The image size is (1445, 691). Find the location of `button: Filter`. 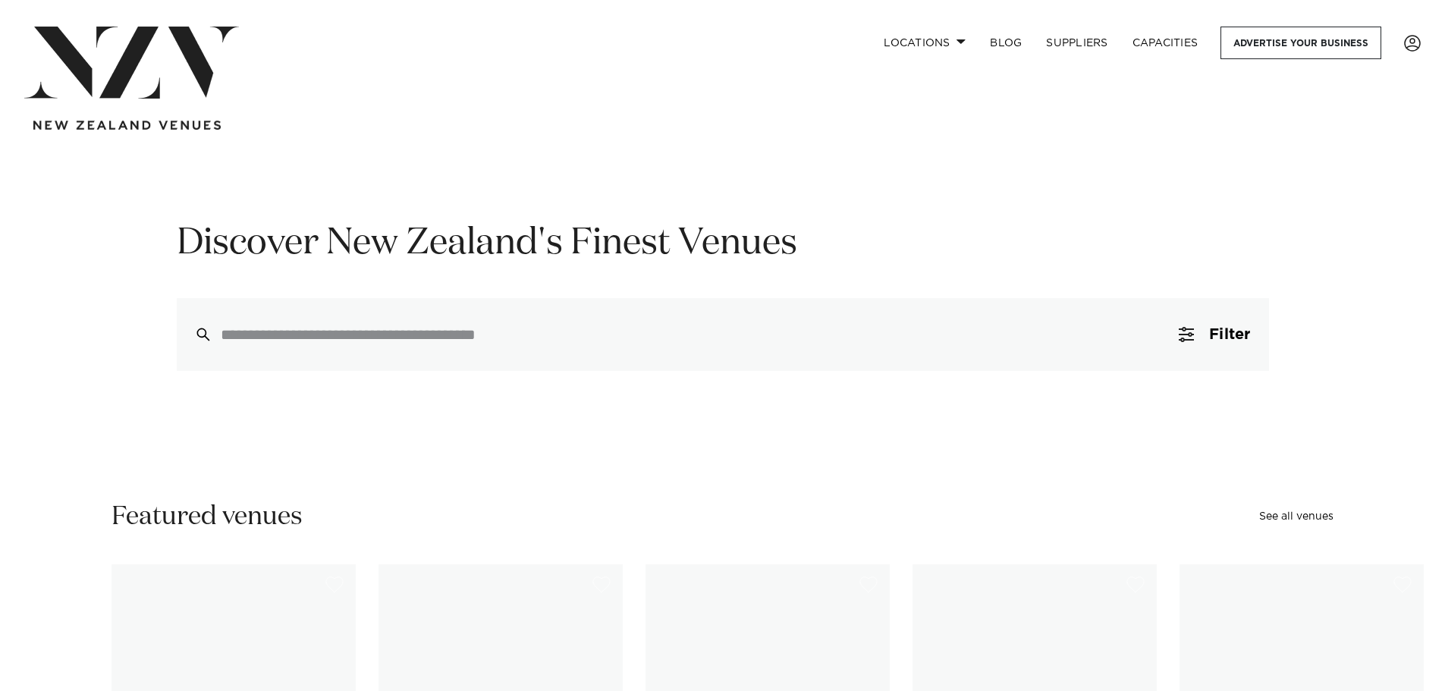

button: Filter is located at coordinates (1214, 334).